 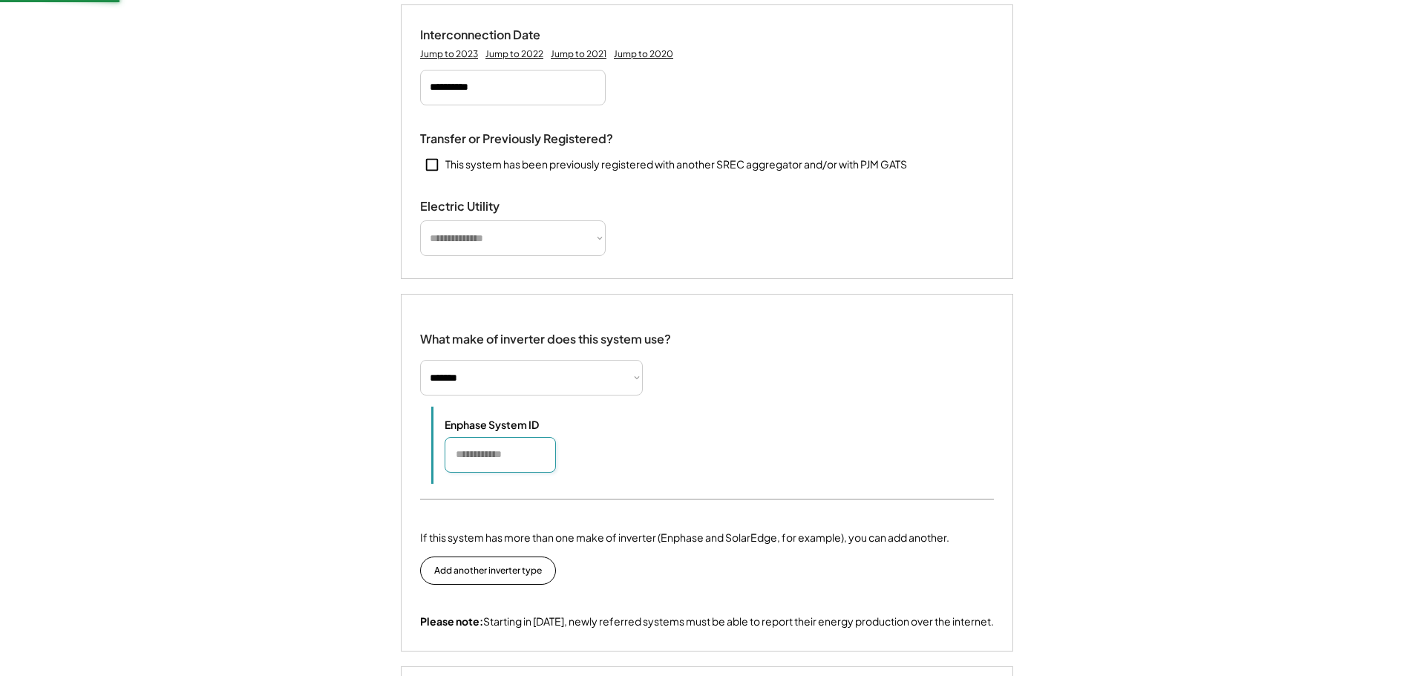 I want to click on div: Jump to 2023, so click(x=449, y=54).